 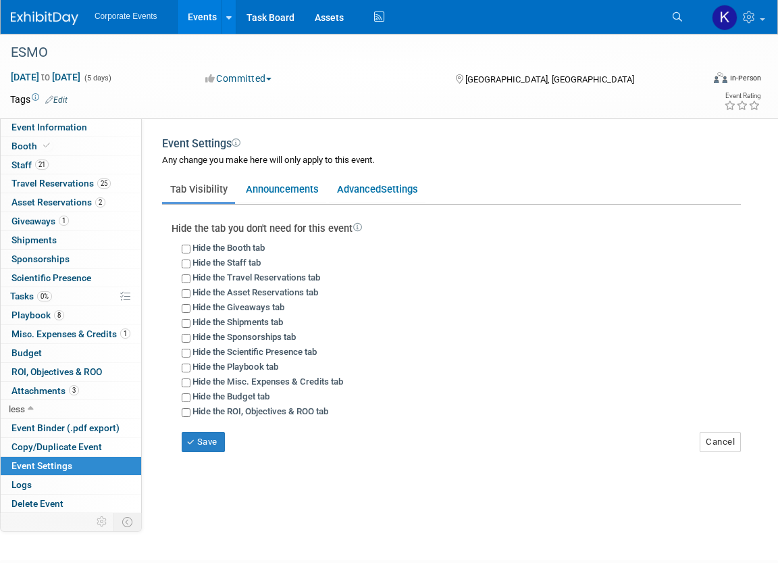 I want to click on a: Shipments, so click(x=71, y=240).